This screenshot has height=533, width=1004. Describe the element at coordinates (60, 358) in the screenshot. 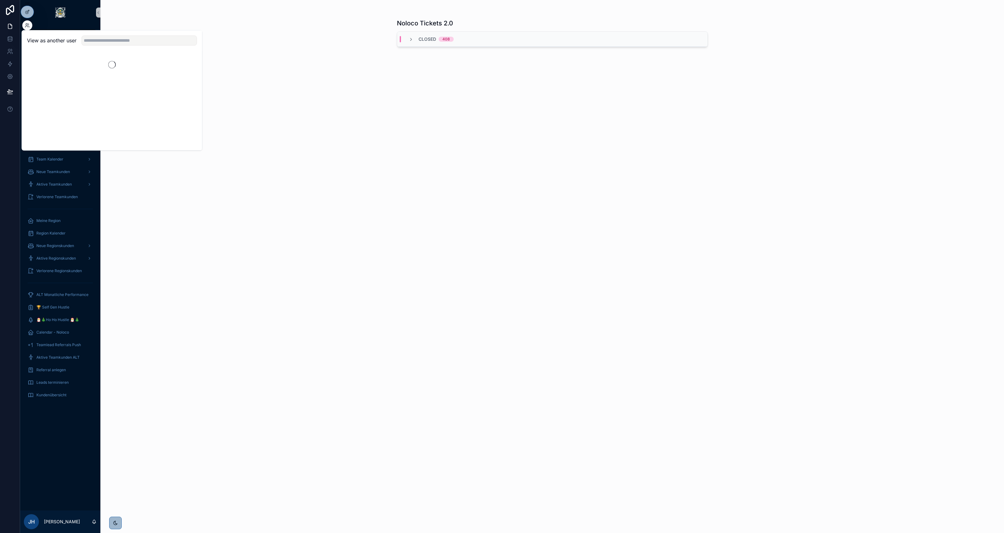

I see `a: Aktive Teamkunden ALT` at that location.